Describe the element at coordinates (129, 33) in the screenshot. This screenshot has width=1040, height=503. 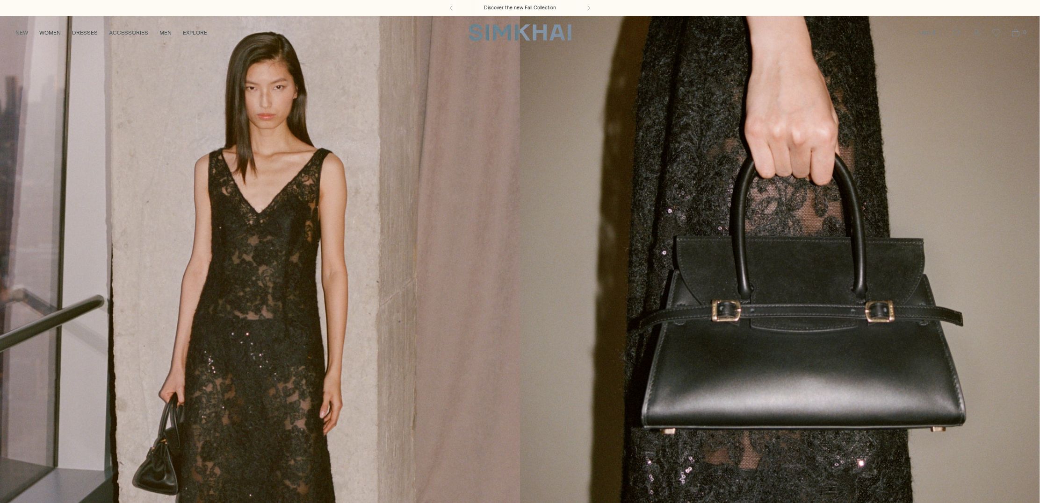
I see `a: ACCESSORIES` at that location.